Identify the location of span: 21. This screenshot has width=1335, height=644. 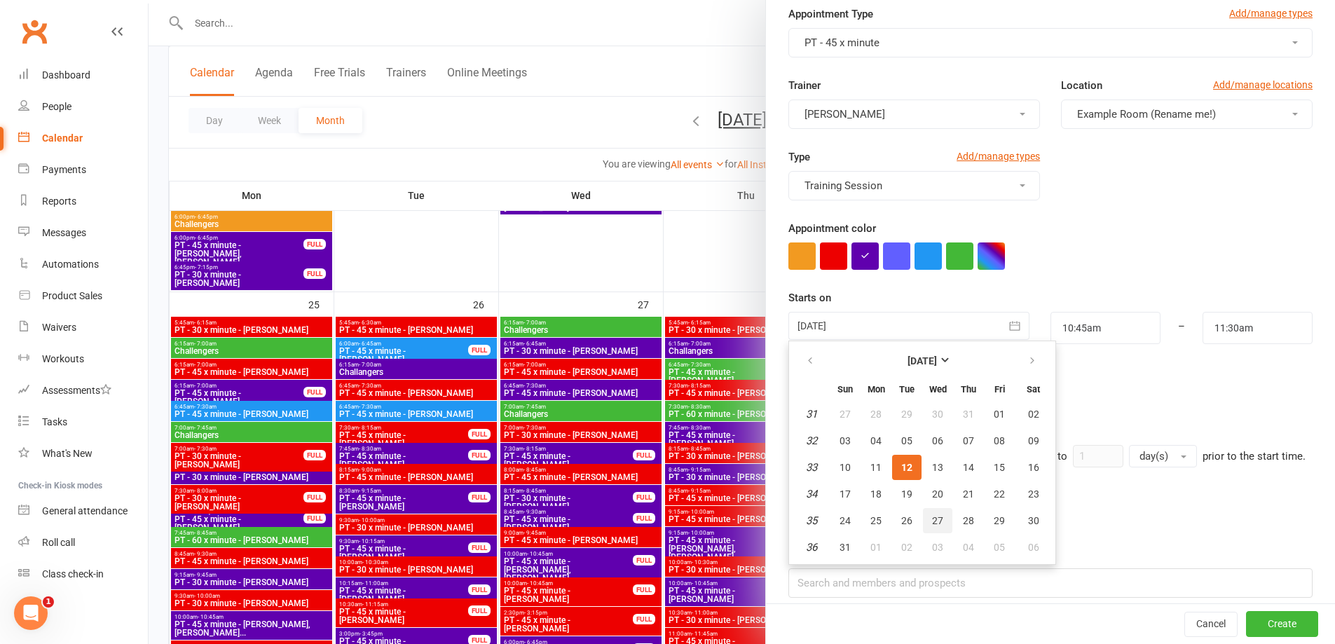
(969, 494).